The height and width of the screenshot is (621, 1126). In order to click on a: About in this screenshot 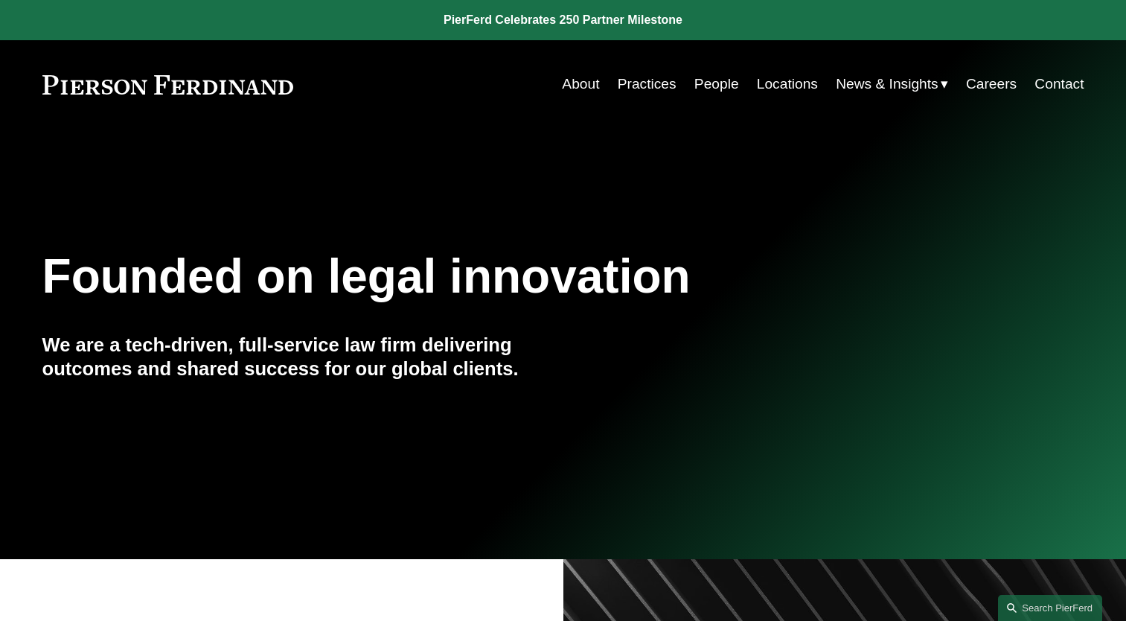, I will do `click(580, 84)`.